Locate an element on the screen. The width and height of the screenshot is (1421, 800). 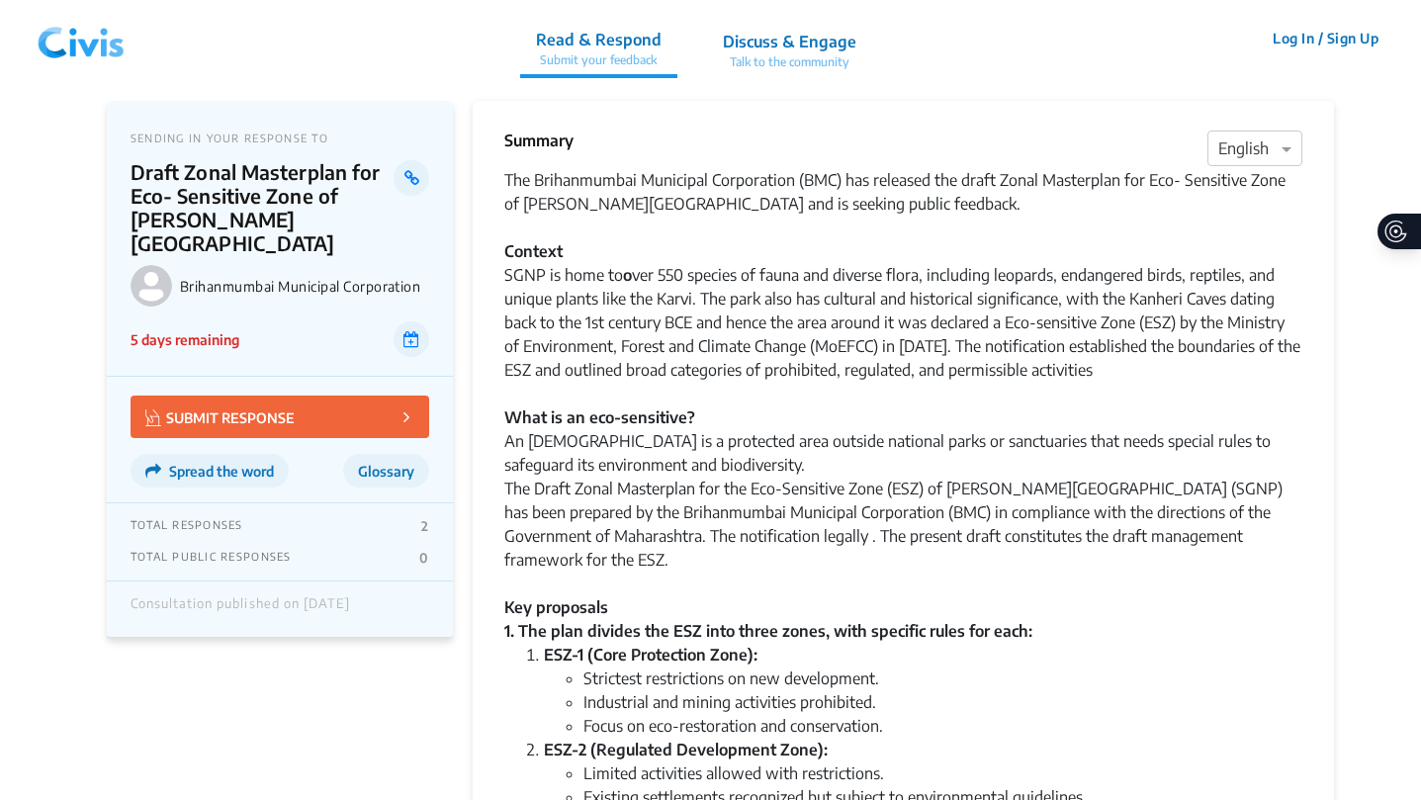
img: Vector.jpg is located at coordinates (153, 417).